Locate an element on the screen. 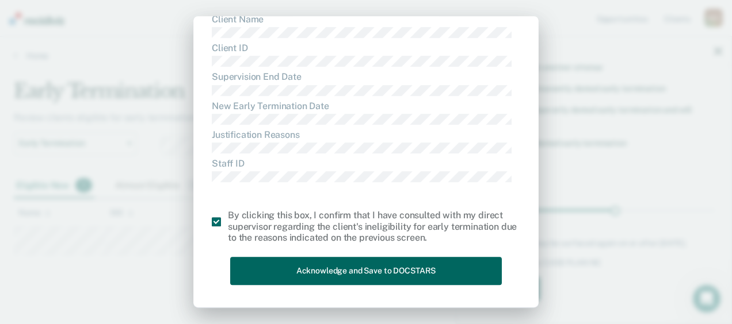  button: Acknowledge and Save to DOCSTARS is located at coordinates (366, 271).